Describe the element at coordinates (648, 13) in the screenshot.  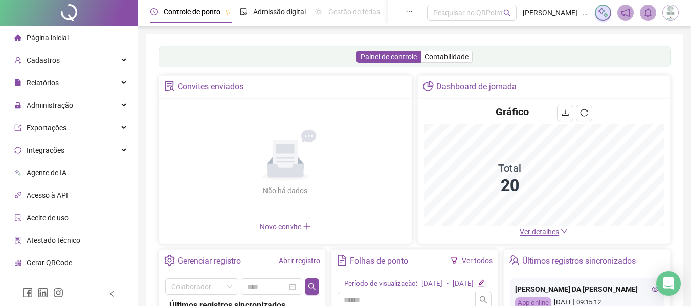
I see `span: bell` at that location.